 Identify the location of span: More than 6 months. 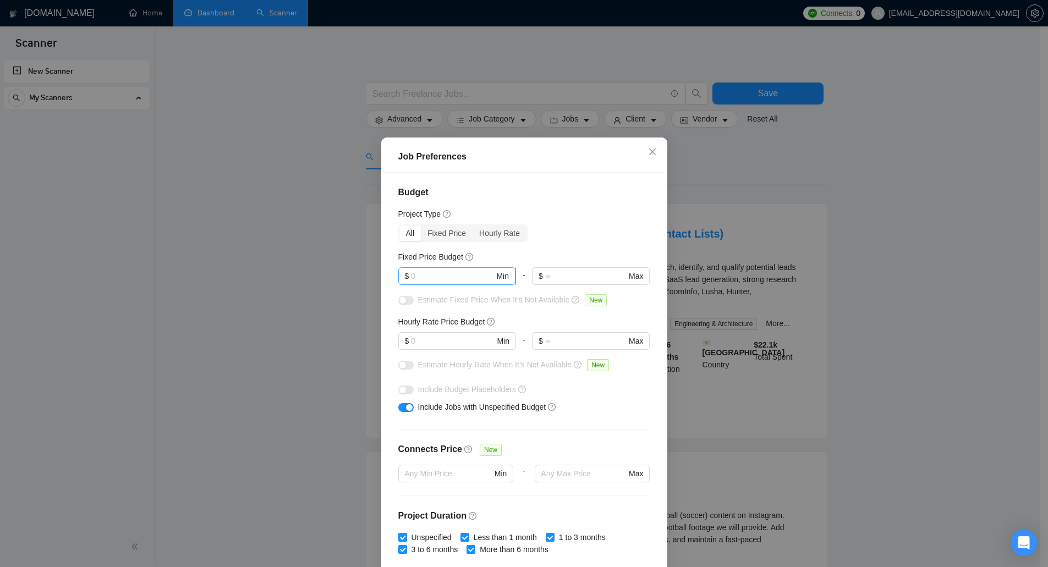
(514, 550).